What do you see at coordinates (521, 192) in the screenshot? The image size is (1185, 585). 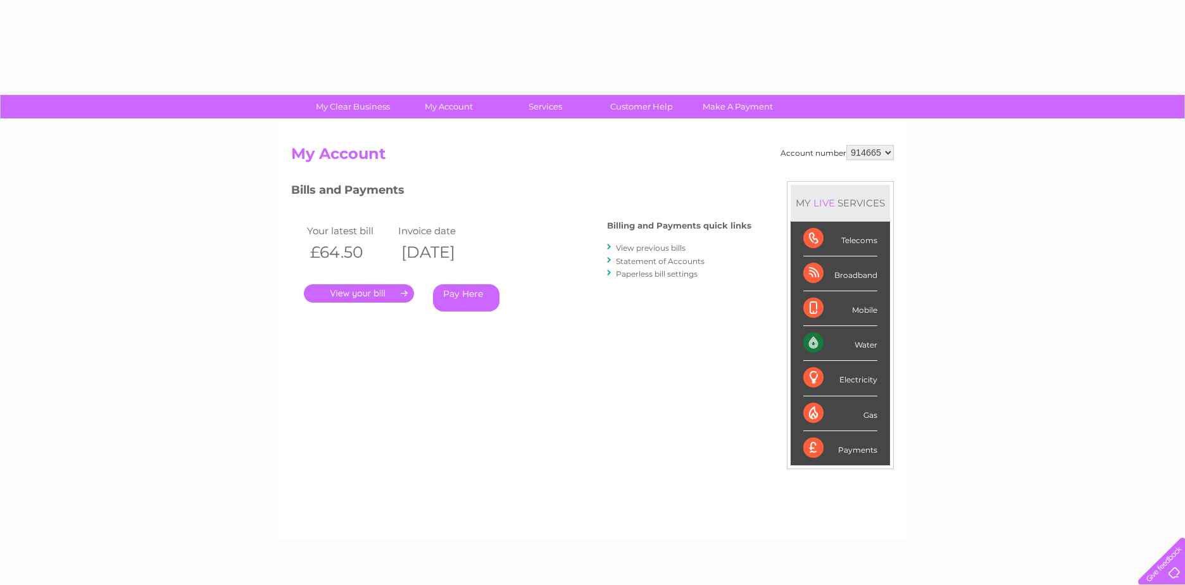 I see `h3: Bills and Payments` at bounding box center [521, 192].